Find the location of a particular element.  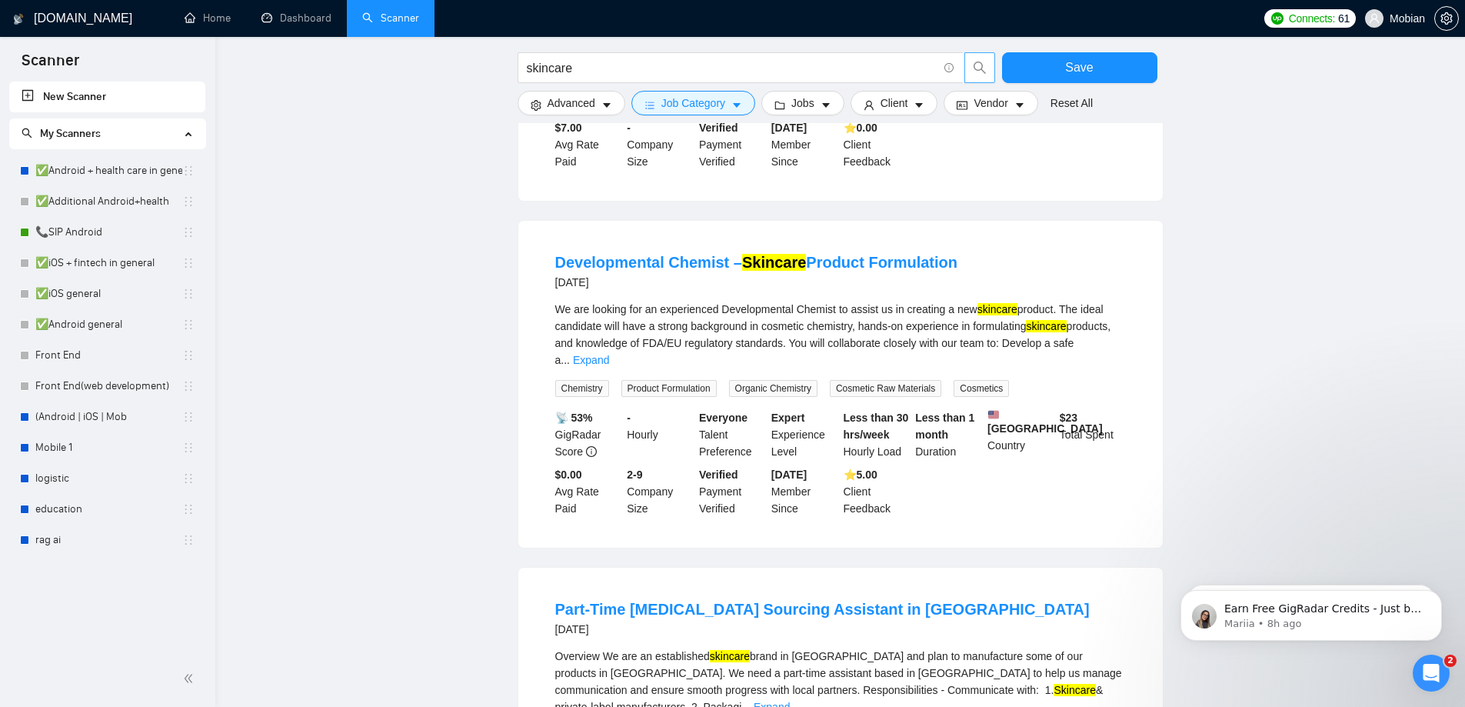

span: Jobs is located at coordinates (803, 103).